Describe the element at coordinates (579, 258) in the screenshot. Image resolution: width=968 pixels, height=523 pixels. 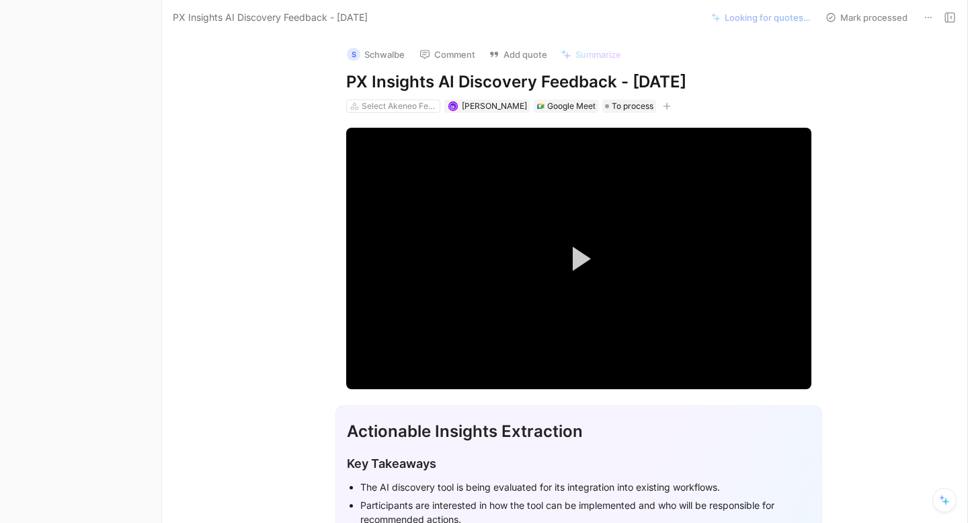
I see `div: Video Player` at that location.